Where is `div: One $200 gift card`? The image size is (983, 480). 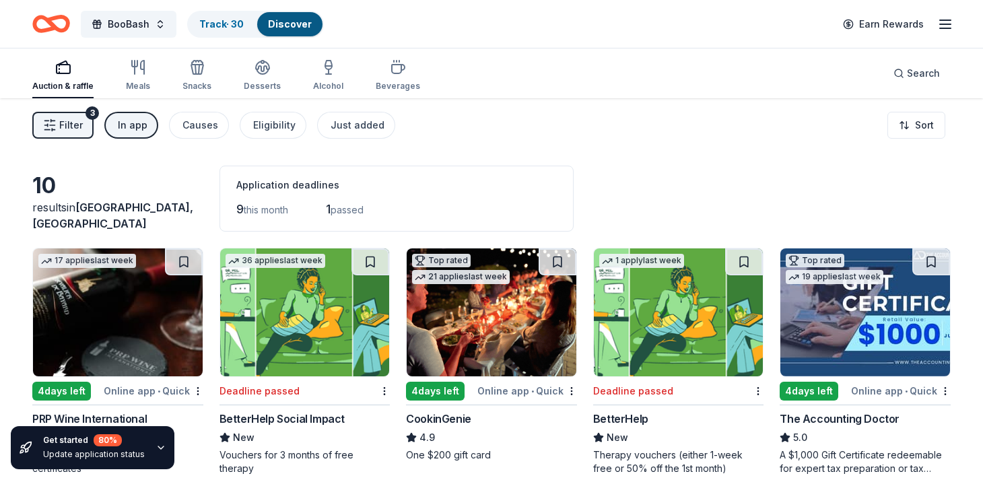
div: One $200 gift card is located at coordinates (491, 455).